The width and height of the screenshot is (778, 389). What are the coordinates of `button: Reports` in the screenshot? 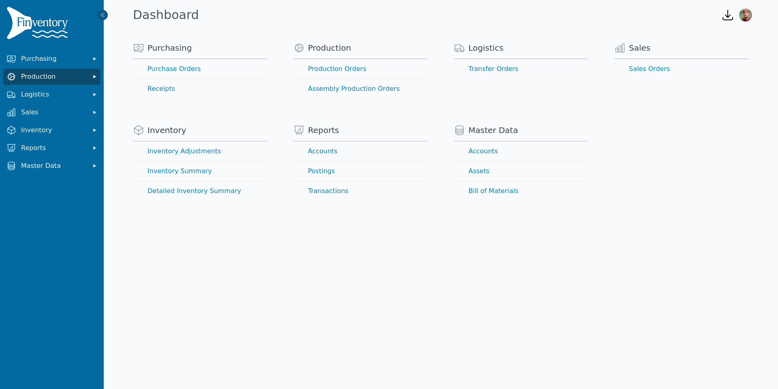 It's located at (52, 148).